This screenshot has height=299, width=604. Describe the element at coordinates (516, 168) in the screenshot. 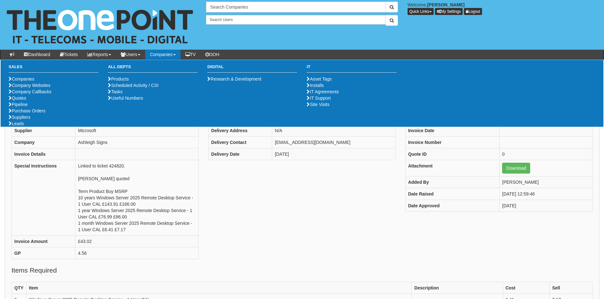

I see `a: Download` at that location.